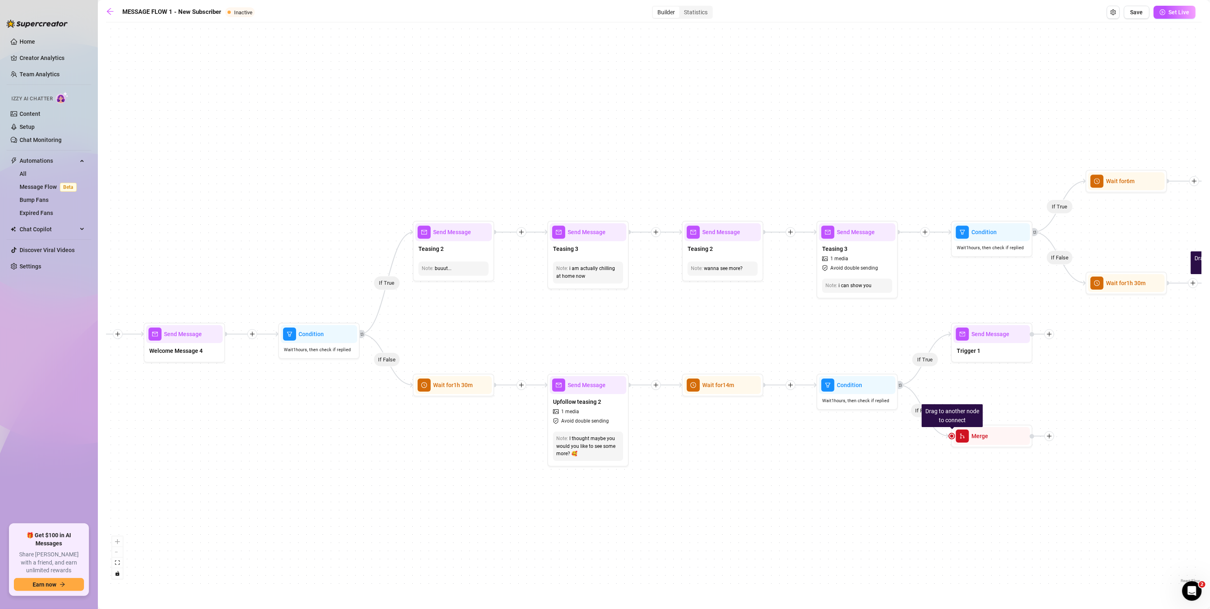  What do you see at coordinates (62, 97) in the screenshot?
I see `img: AI Chatter` at bounding box center [62, 97].